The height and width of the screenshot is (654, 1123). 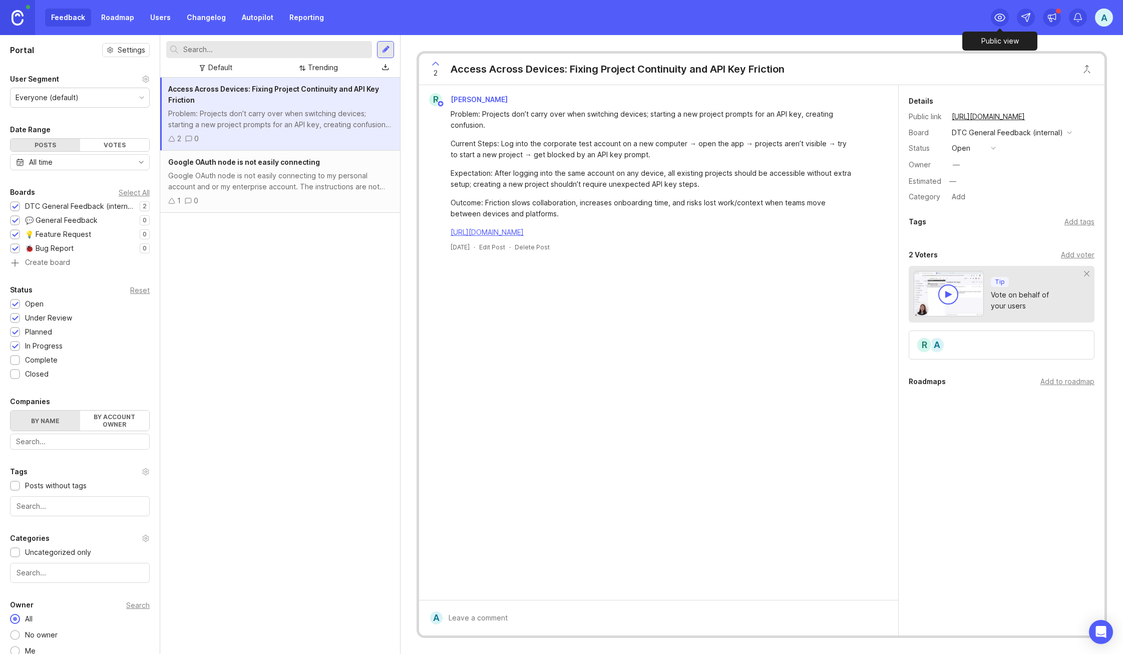 What do you see at coordinates (29, 619) in the screenshot?
I see `div: All` at bounding box center [29, 619].